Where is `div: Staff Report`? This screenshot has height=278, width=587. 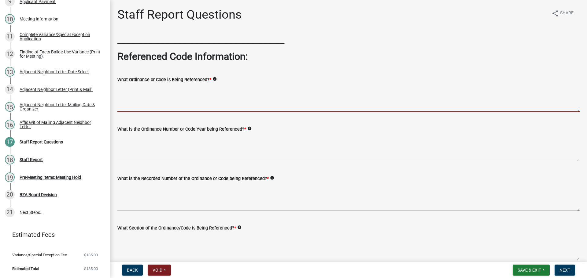
div: Staff Report is located at coordinates (31, 160).